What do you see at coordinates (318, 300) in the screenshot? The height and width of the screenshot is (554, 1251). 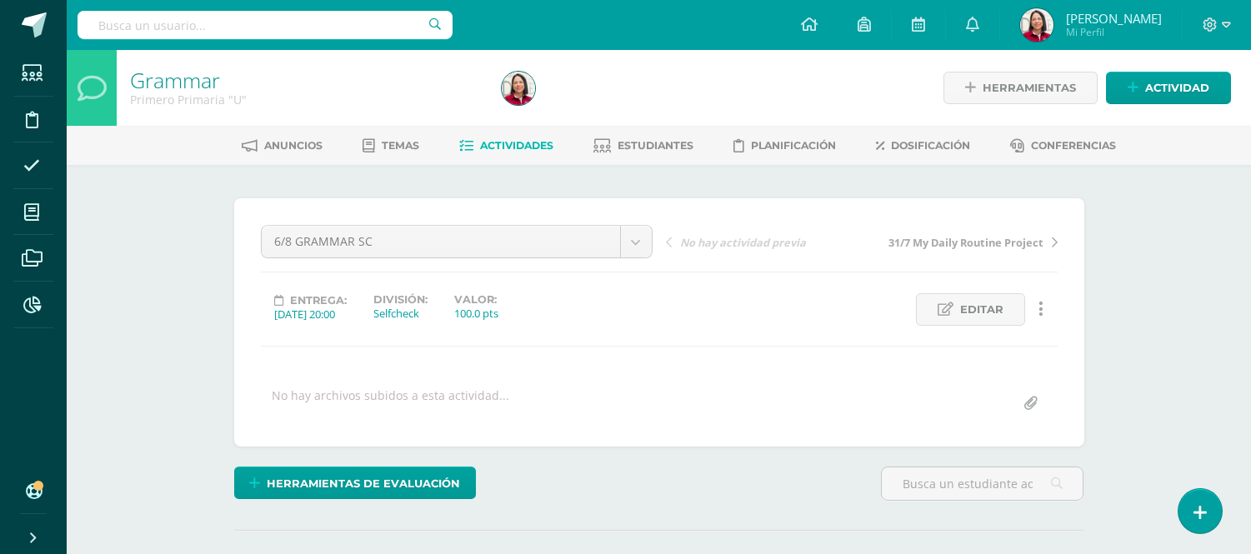 I see `span: Entrega:` at bounding box center [318, 300].